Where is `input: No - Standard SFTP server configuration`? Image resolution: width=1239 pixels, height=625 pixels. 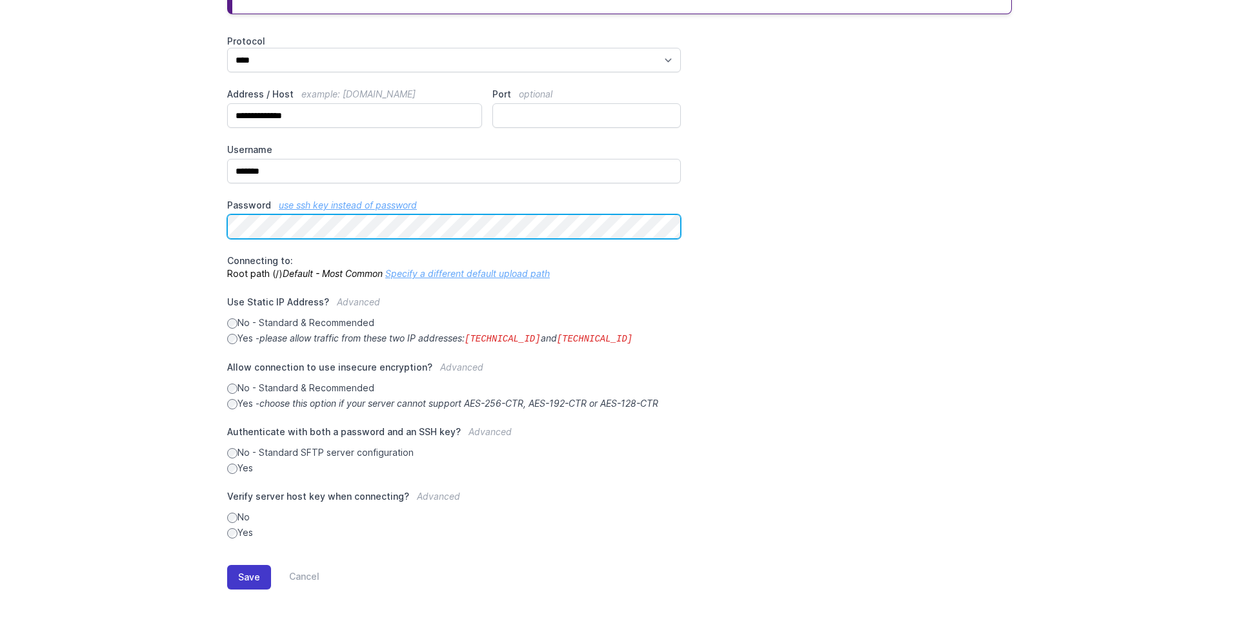
input: No - Standard SFTP server configuration is located at coordinates (232, 453).